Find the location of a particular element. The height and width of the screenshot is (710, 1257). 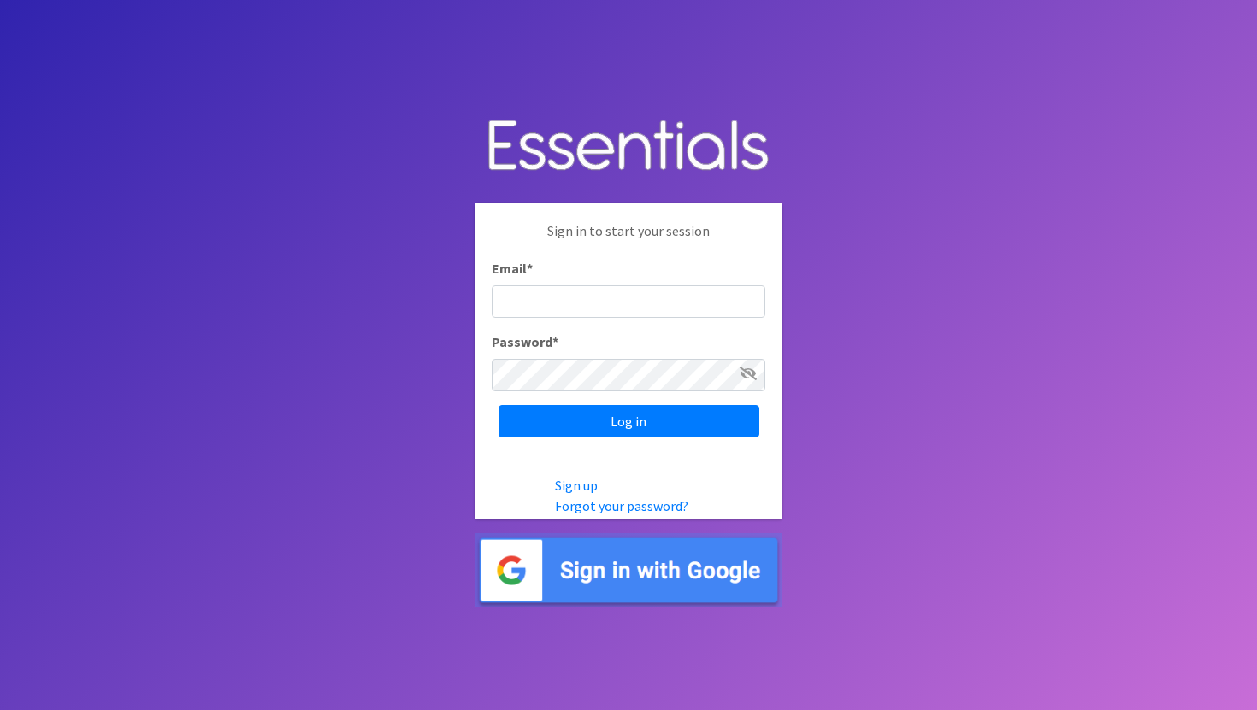

input: Log in is located at coordinates (628, 422).